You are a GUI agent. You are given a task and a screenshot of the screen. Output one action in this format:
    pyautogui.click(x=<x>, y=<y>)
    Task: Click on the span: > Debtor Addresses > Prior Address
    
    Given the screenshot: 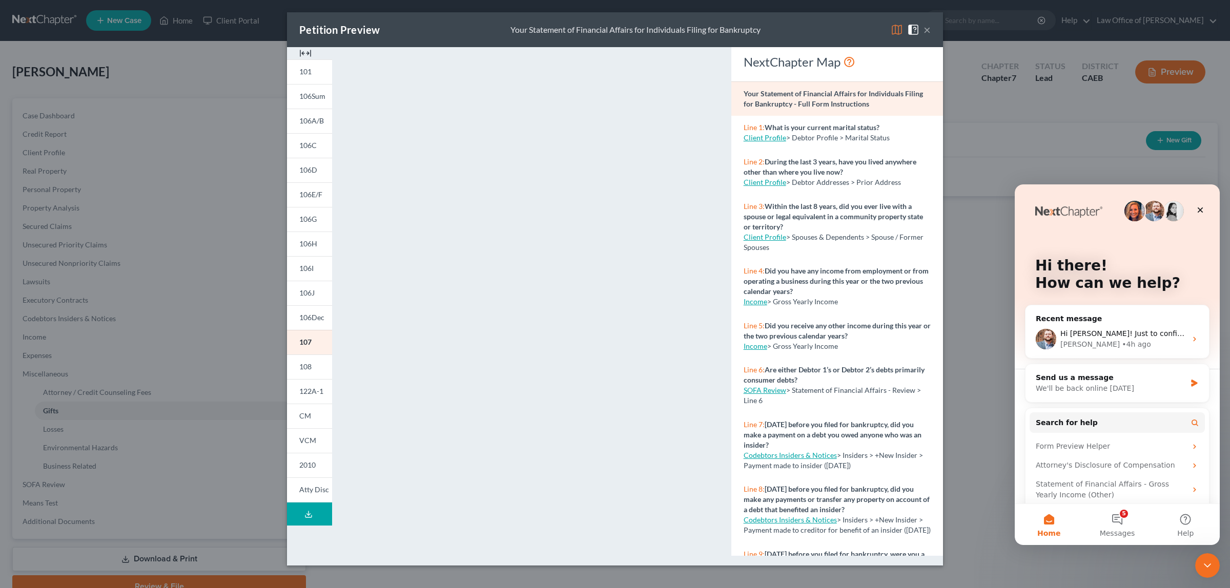 What is the action you would take?
    pyautogui.click(x=843, y=182)
    